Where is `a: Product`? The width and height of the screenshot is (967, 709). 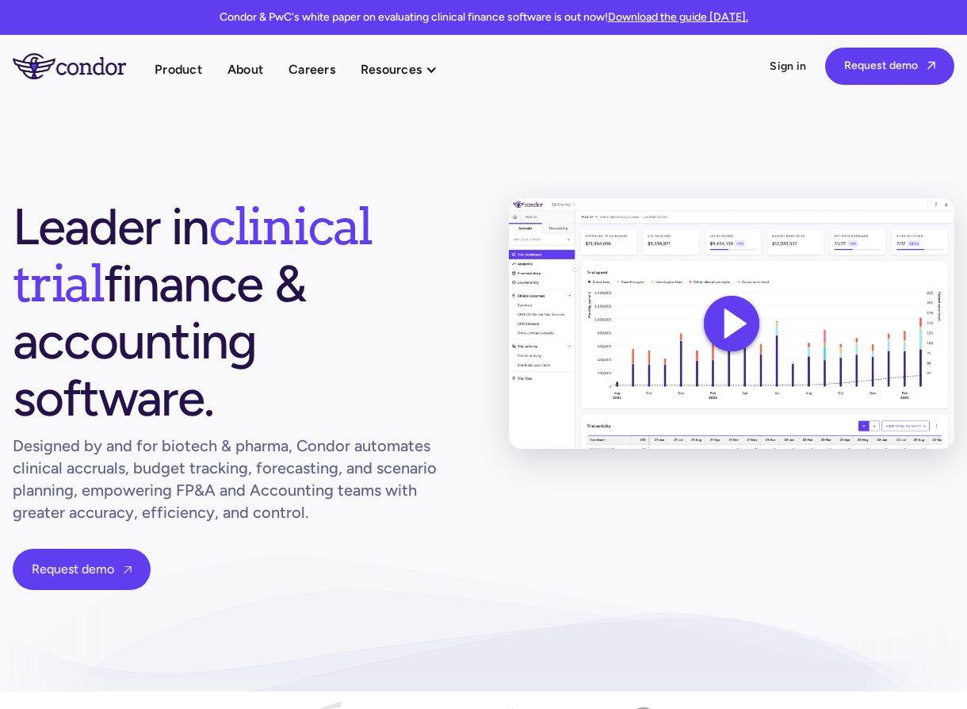
a: Product is located at coordinates (178, 69).